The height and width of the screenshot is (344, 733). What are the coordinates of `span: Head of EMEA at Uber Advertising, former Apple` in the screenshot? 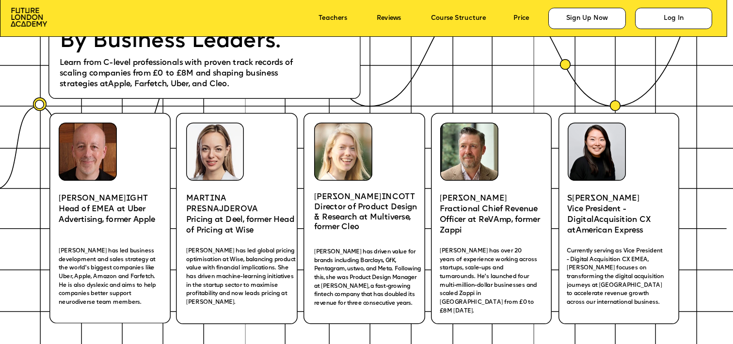 It's located at (107, 215).